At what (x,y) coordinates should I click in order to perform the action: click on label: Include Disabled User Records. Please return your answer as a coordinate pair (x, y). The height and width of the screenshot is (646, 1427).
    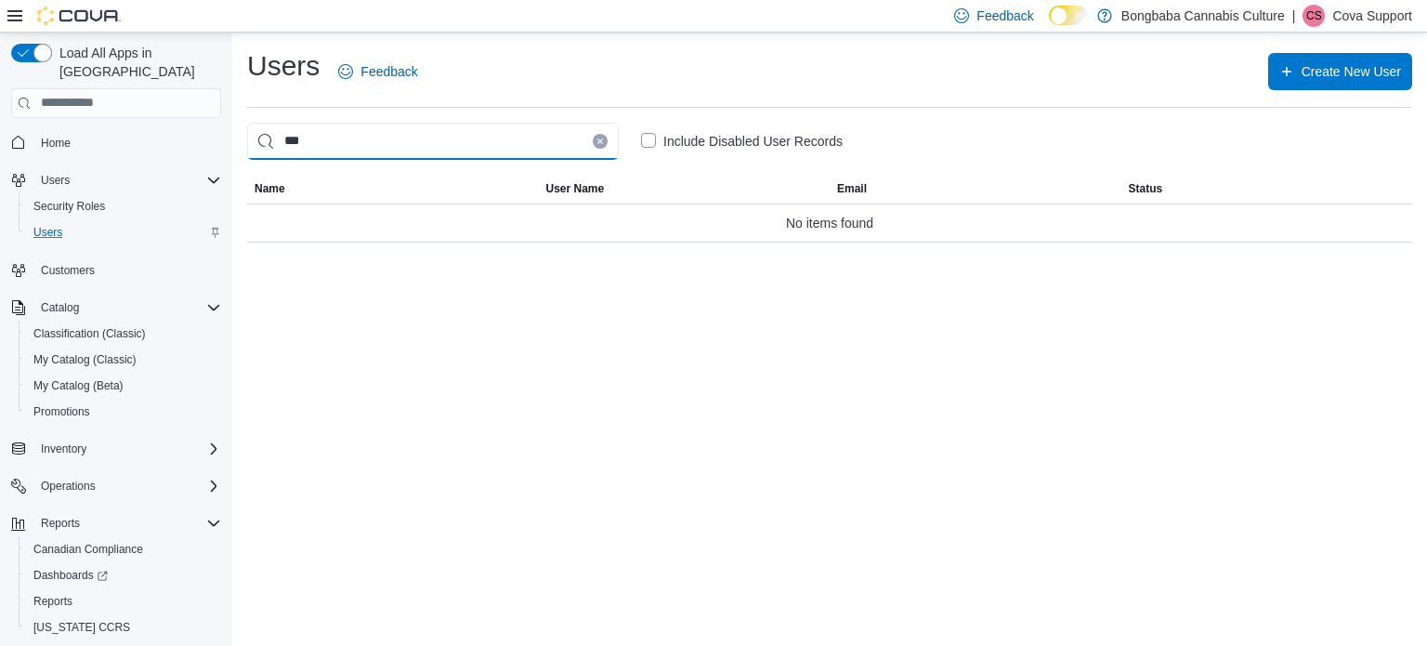
    Looking at the image, I should click on (741, 141).